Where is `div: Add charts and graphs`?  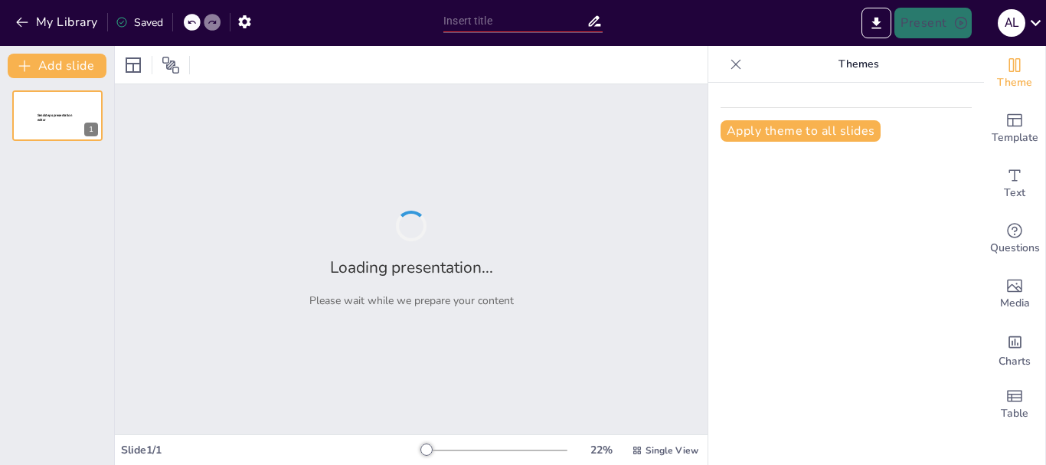
div: Add charts and graphs is located at coordinates (1015, 349).